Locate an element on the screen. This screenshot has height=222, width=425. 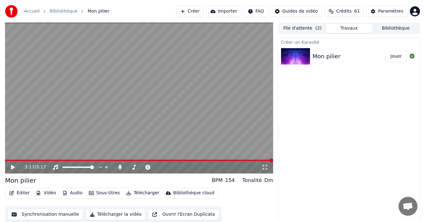
button: Ouvrir l'Ecran Duplicata is located at coordinates (183, 214).